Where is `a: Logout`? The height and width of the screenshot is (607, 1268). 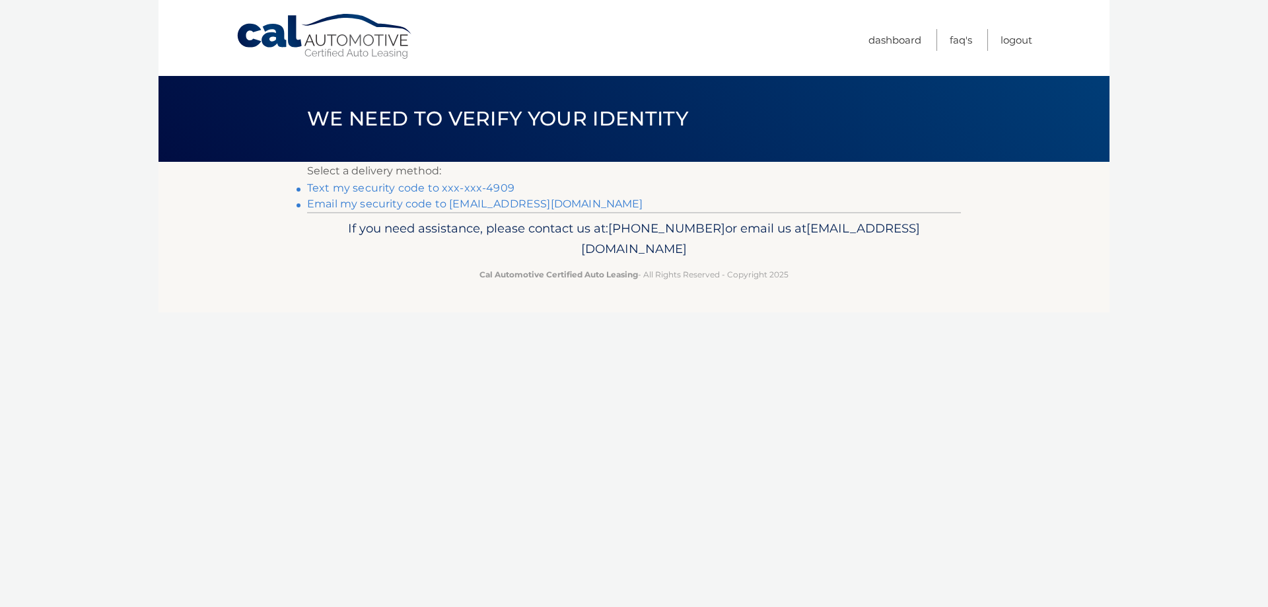
a: Logout is located at coordinates (1017, 40).